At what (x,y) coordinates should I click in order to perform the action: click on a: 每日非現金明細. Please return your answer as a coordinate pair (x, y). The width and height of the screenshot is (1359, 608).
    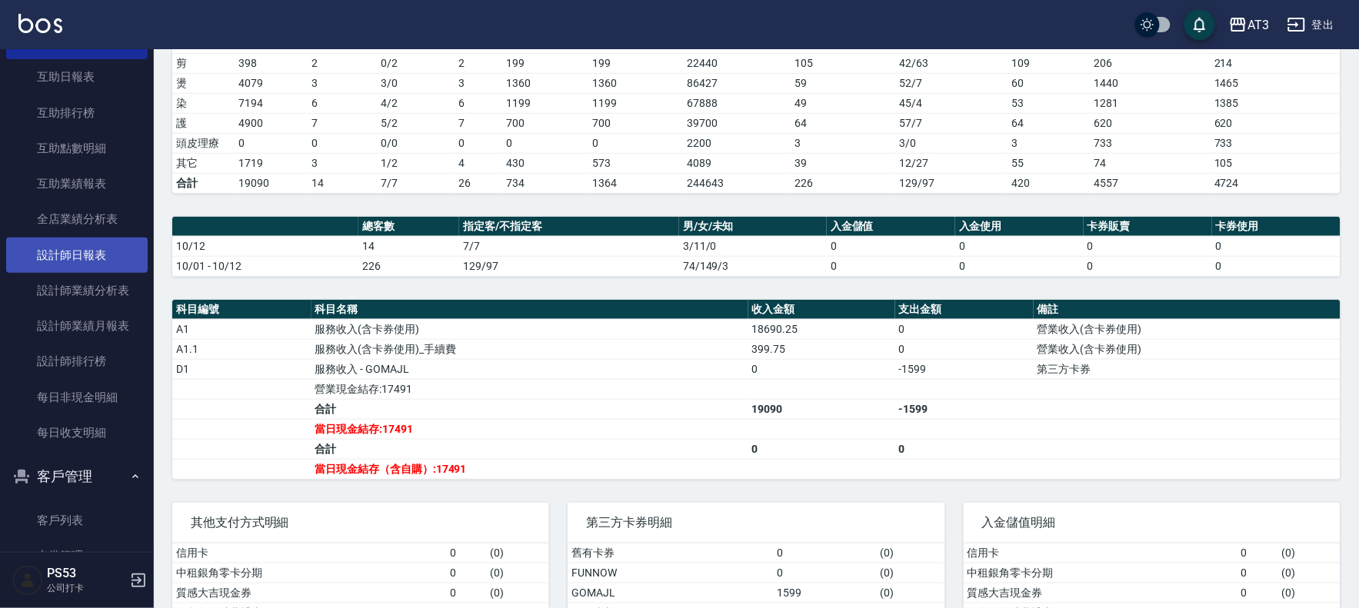
    Looking at the image, I should click on (77, 398).